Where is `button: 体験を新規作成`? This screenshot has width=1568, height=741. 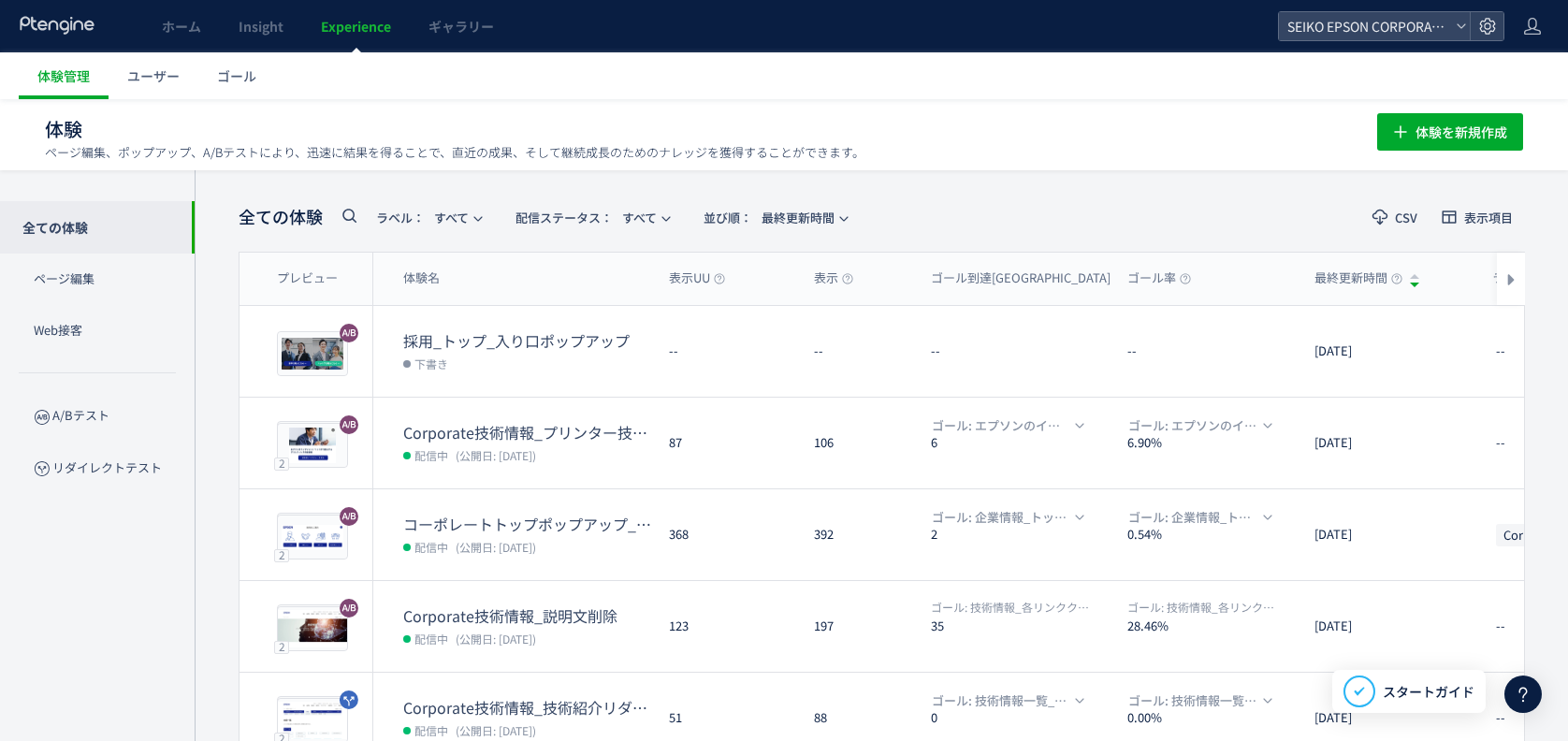 button: 体験を新規作成 is located at coordinates (1450, 132).